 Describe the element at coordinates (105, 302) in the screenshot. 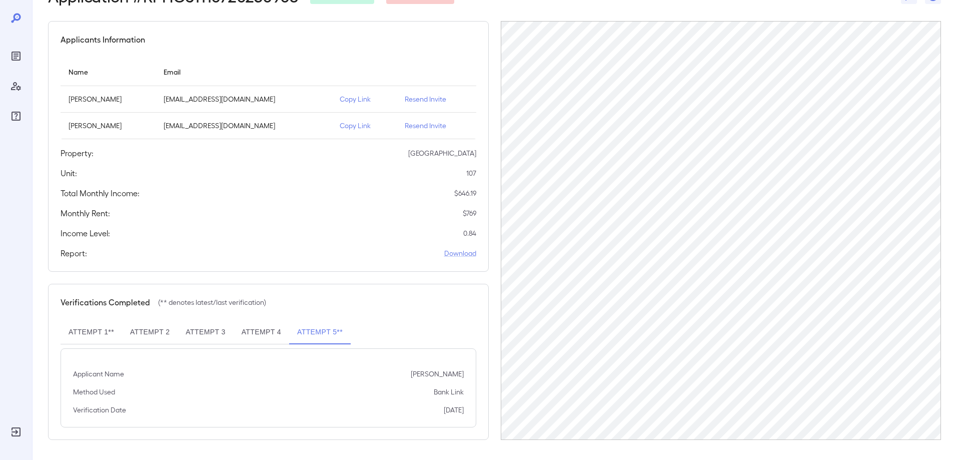

I see `h5: Verifications Completed` at that location.